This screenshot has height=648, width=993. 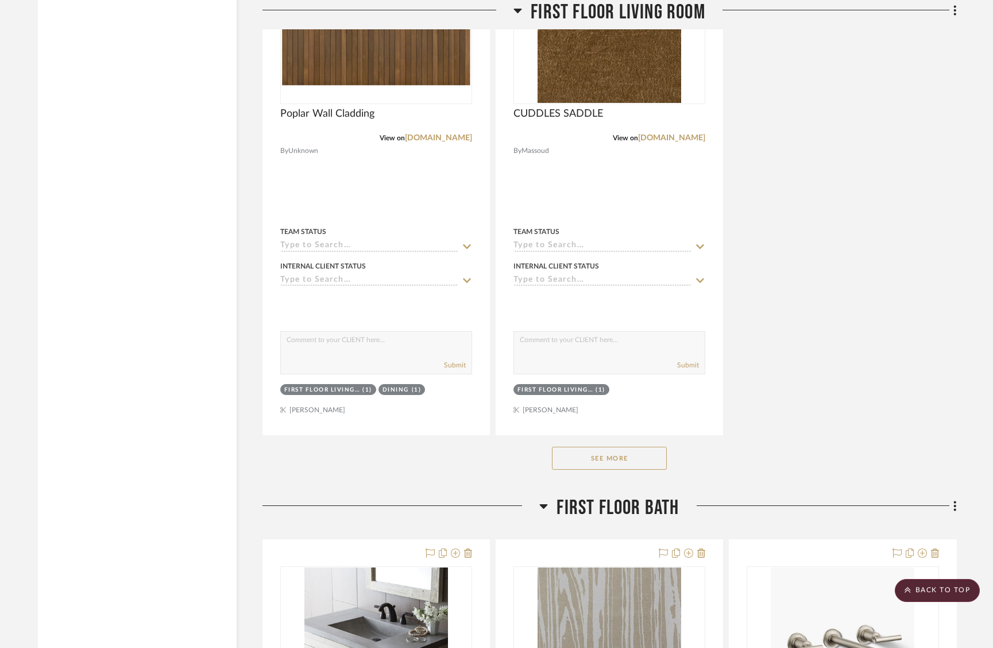 What do you see at coordinates (328, 114) in the screenshot?
I see `span: Poplar Wall Cladding` at bounding box center [328, 114].